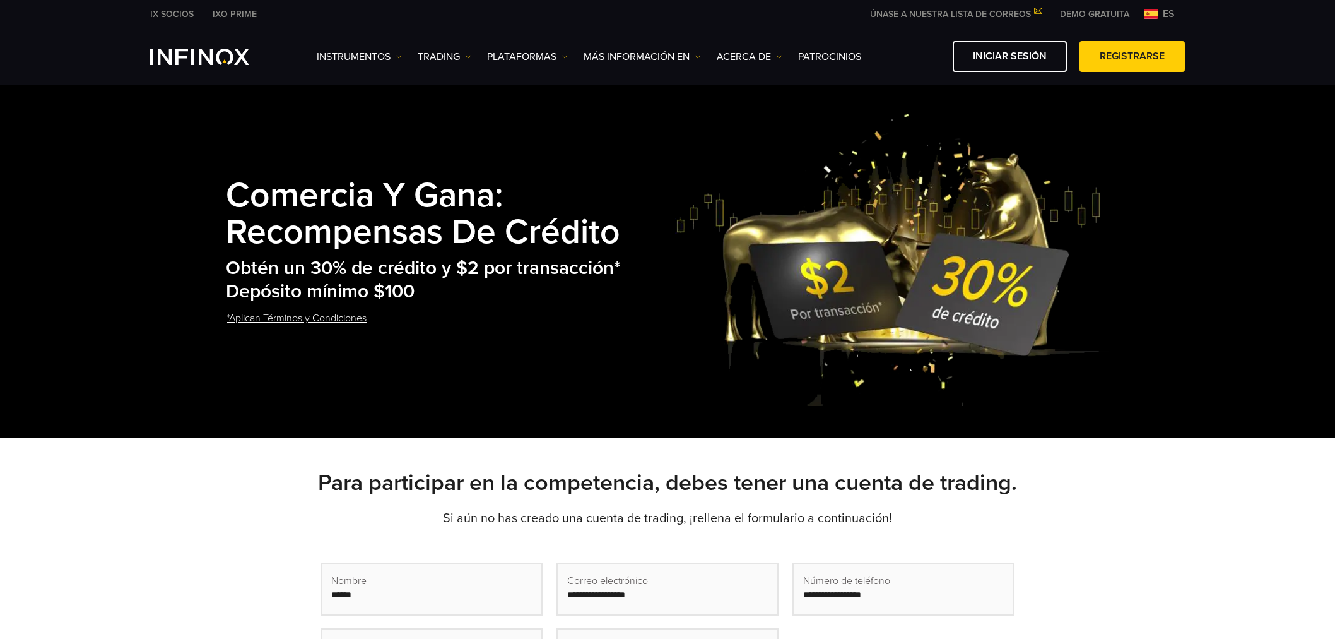 Image resolution: width=1335 pixels, height=639 pixels. What do you see at coordinates (1010, 56) in the screenshot?
I see `a: Iniciar sesión` at bounding box center [1010, 56].